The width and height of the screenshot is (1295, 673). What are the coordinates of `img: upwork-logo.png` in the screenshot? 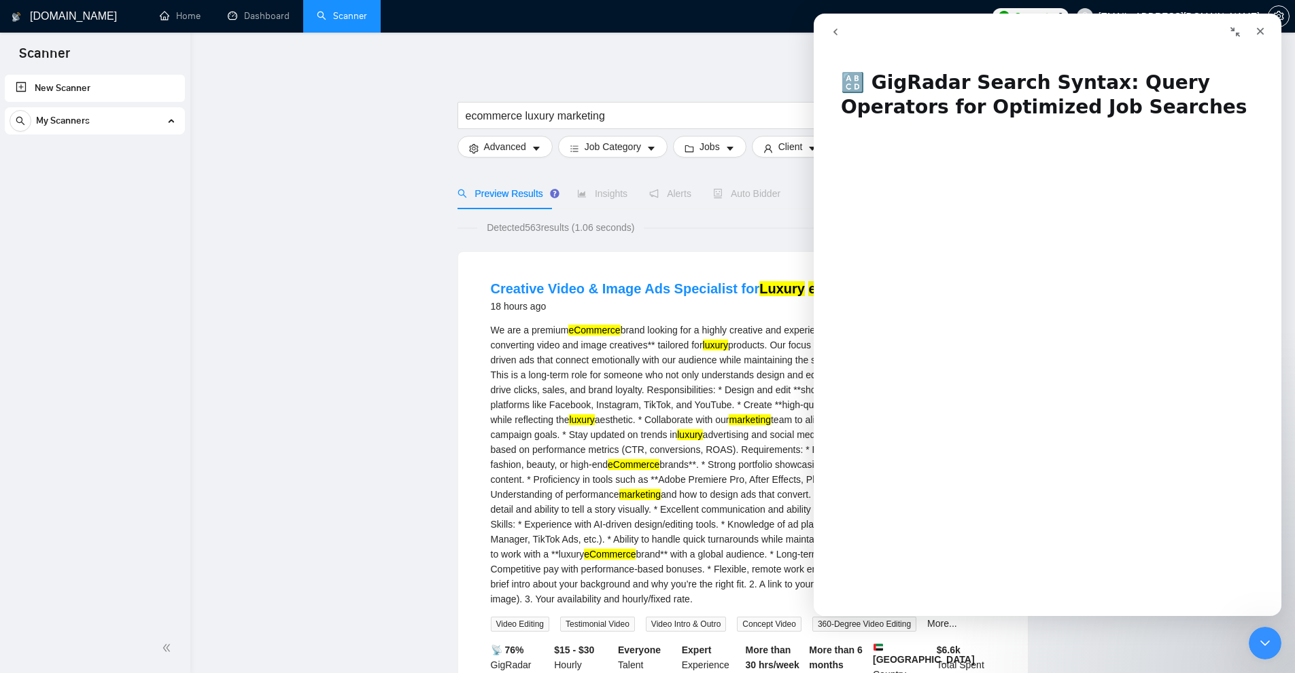 It's located at (1004, 16).